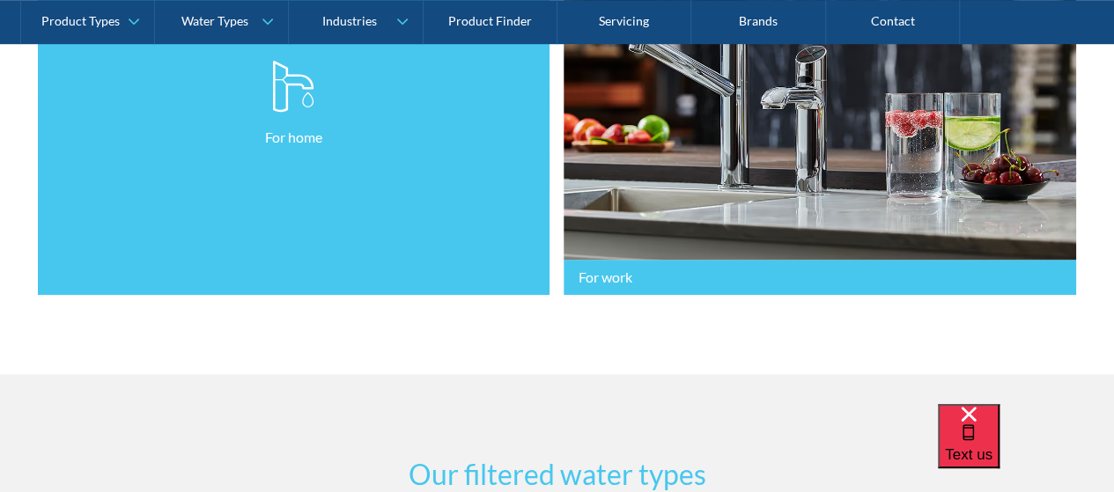 The image size is (1114, 492). Describe the element at coordinates (215, 21) in the screenshot. I see `div: Water Types` at that location.